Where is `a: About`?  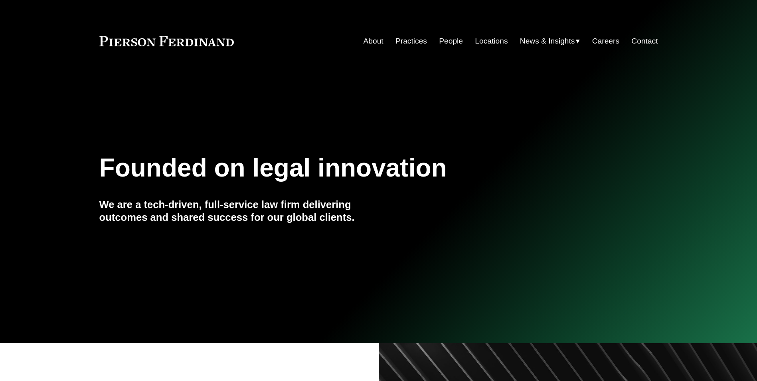
a: About is located at coordinates (374, 41).